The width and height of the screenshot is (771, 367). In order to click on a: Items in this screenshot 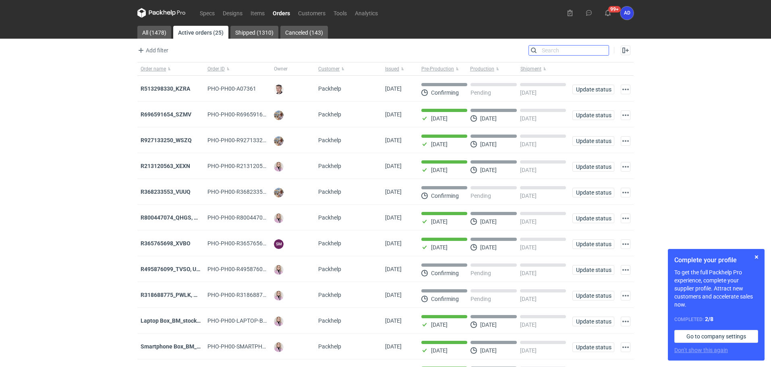, I will do `click(257, 13)`.